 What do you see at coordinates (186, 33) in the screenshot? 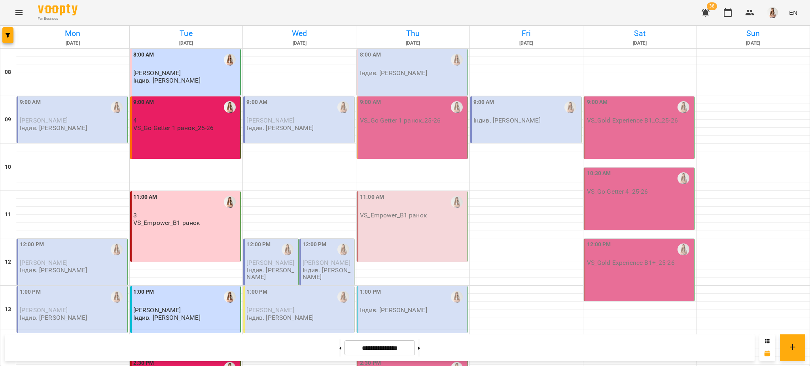
I see `h6: Tue` at bounding box center [186, 33].